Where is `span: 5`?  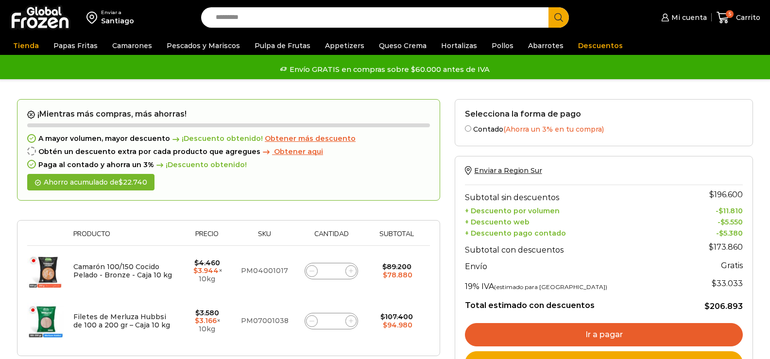
span: 5 is located at coordinates (730, 14).